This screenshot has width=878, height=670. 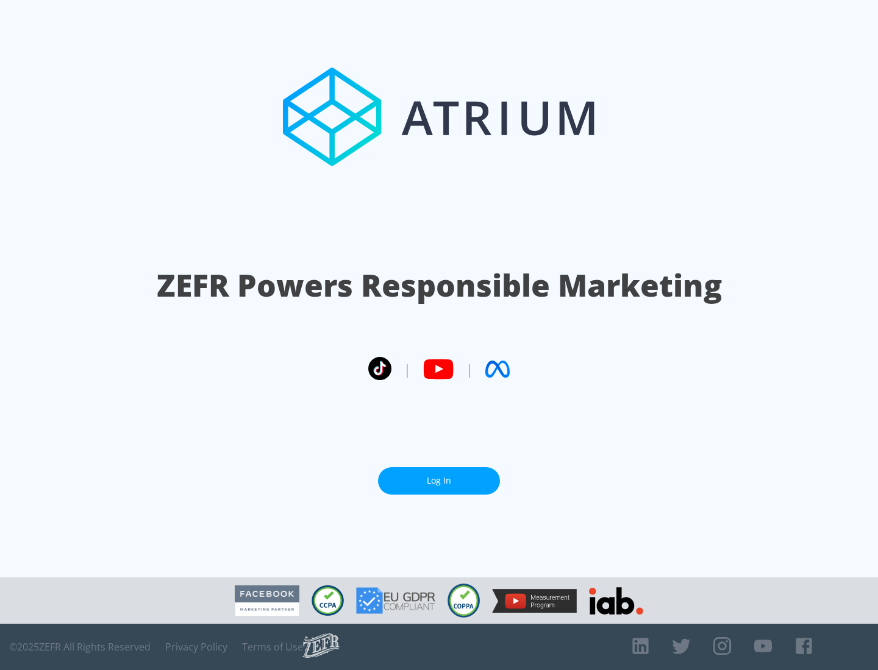 I want to click on h1: ZEFR Powers Responsible Marketing, so click(x=439, y=285).